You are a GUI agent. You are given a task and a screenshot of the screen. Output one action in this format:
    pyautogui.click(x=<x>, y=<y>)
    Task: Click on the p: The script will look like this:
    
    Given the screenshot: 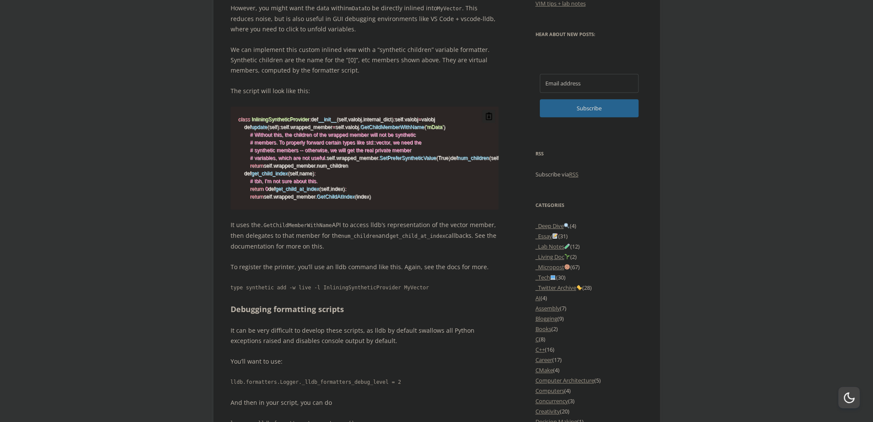 What is the action you would take?
    pyautogui.click(x=365, y=91)
    